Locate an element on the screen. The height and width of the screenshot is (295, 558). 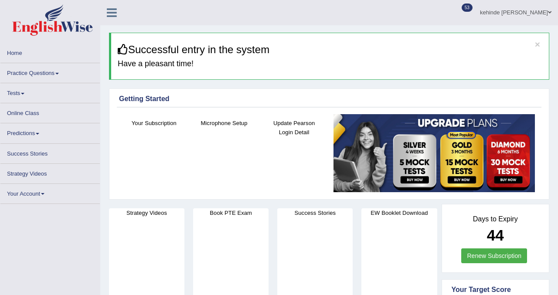
h4: Microphone Setup is located at coordinates (224, 123).